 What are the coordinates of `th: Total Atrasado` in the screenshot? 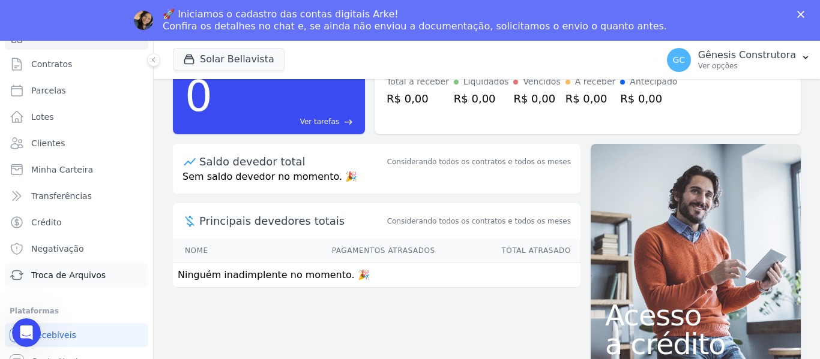 It's located at (508, 251).